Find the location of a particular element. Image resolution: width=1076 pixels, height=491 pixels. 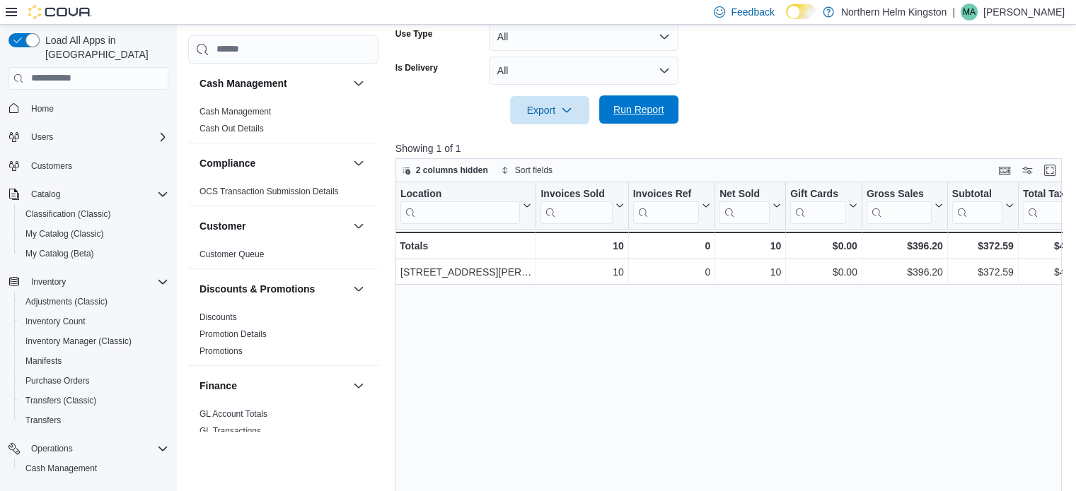

div: Cash Management is located at coordinates (283, 123).